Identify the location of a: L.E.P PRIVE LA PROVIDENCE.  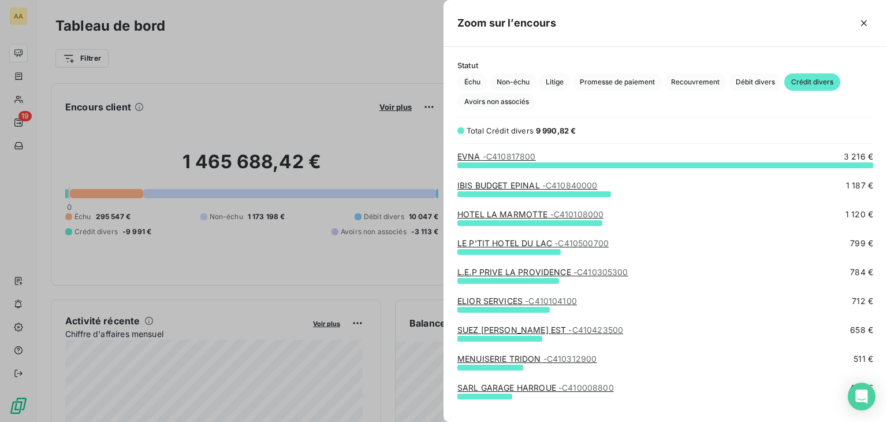
(543, 271).